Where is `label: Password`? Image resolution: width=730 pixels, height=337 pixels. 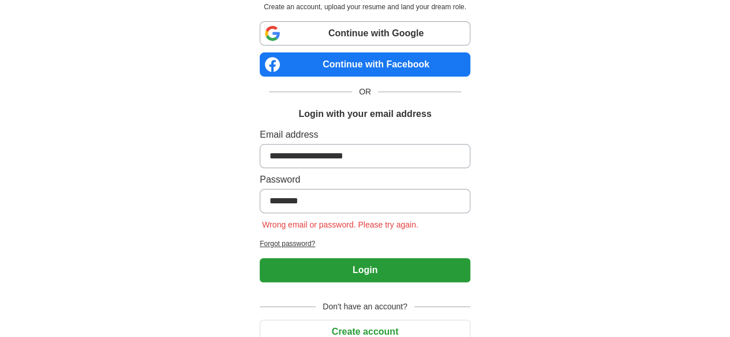
label: Password is located at coordinates (365, 180).